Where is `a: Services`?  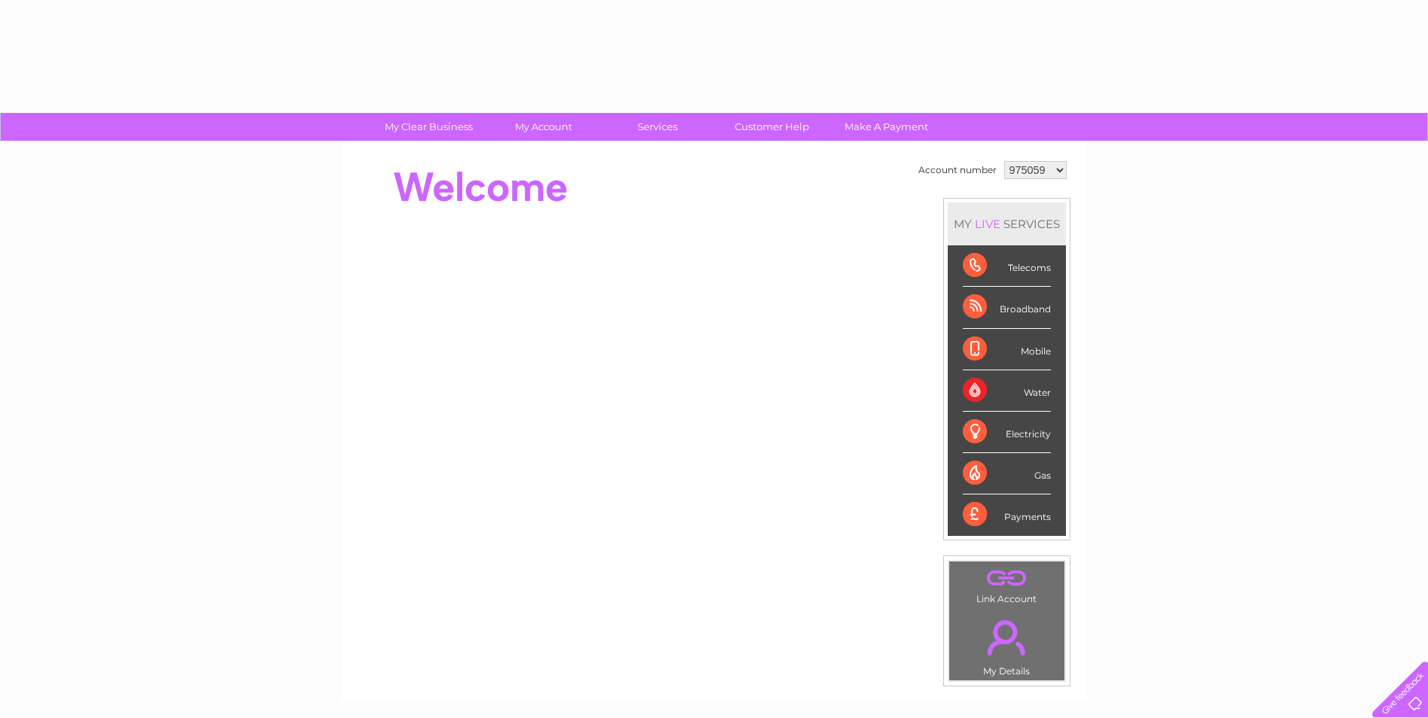 a: Services is located at coordinates (657, 126).